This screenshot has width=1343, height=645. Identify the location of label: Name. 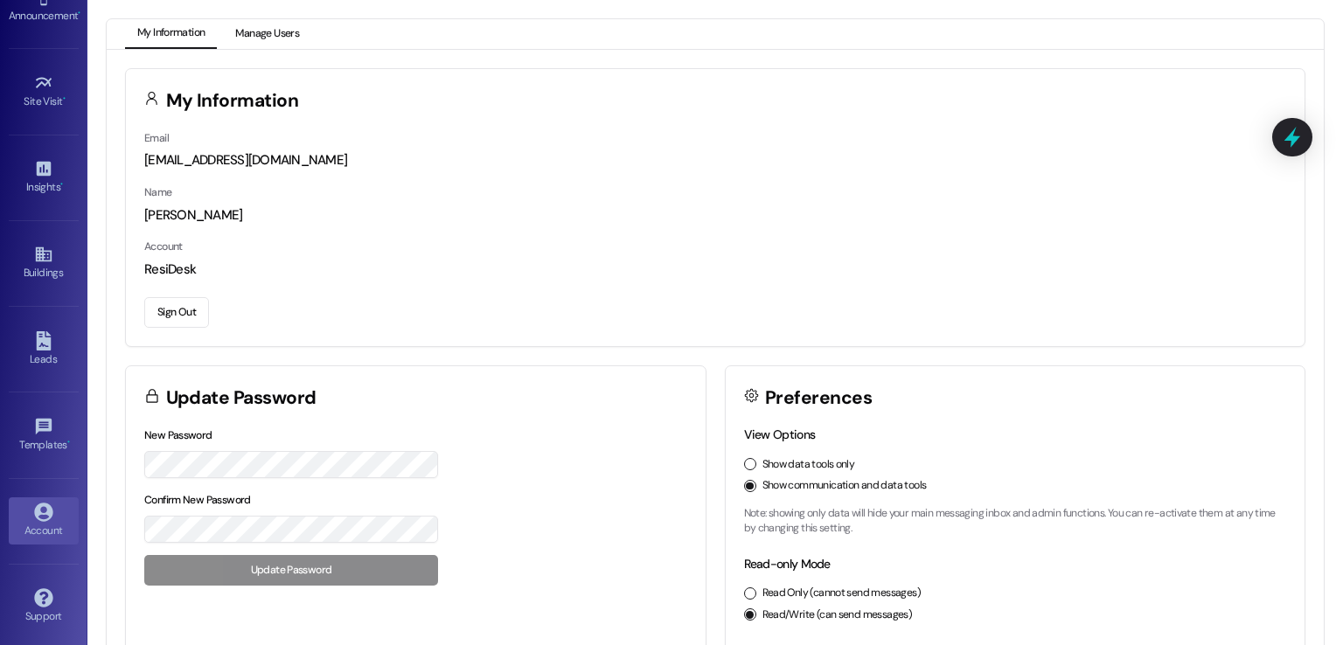
(158, 192).